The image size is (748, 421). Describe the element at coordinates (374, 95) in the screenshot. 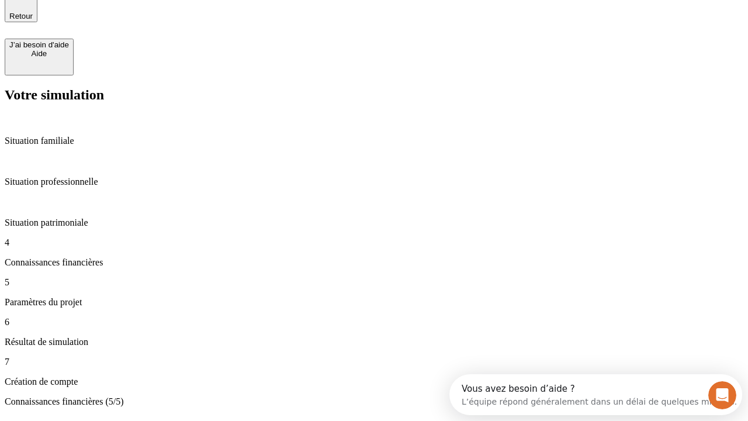

I see `h2: Votre simulation` at that location.